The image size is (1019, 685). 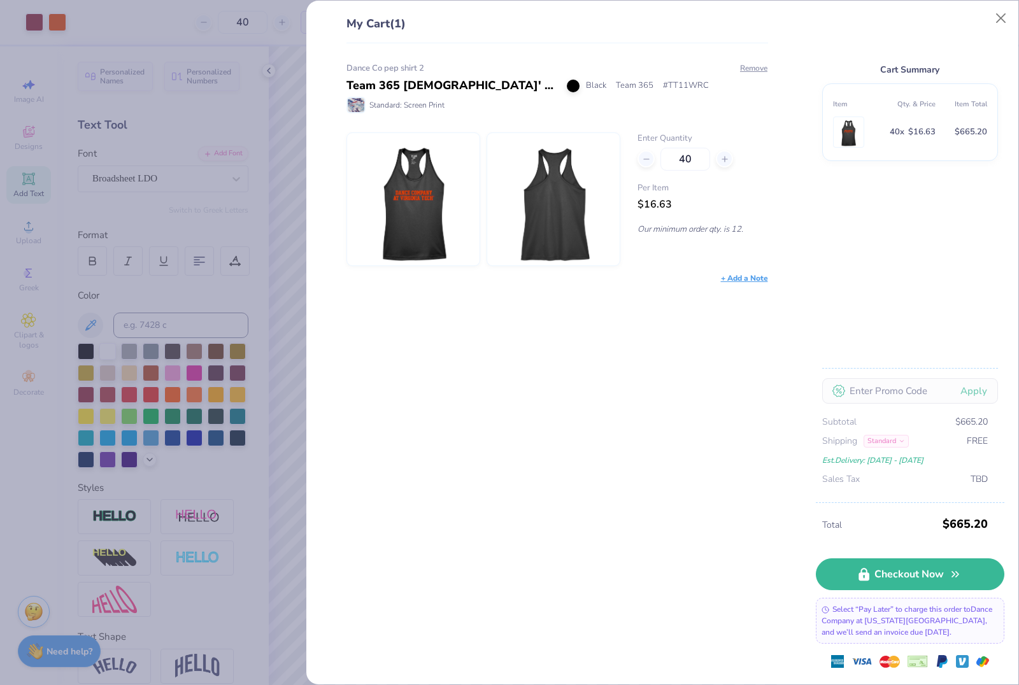 I want to click on input: Enter Promo Code, so click(x=910, y=391).